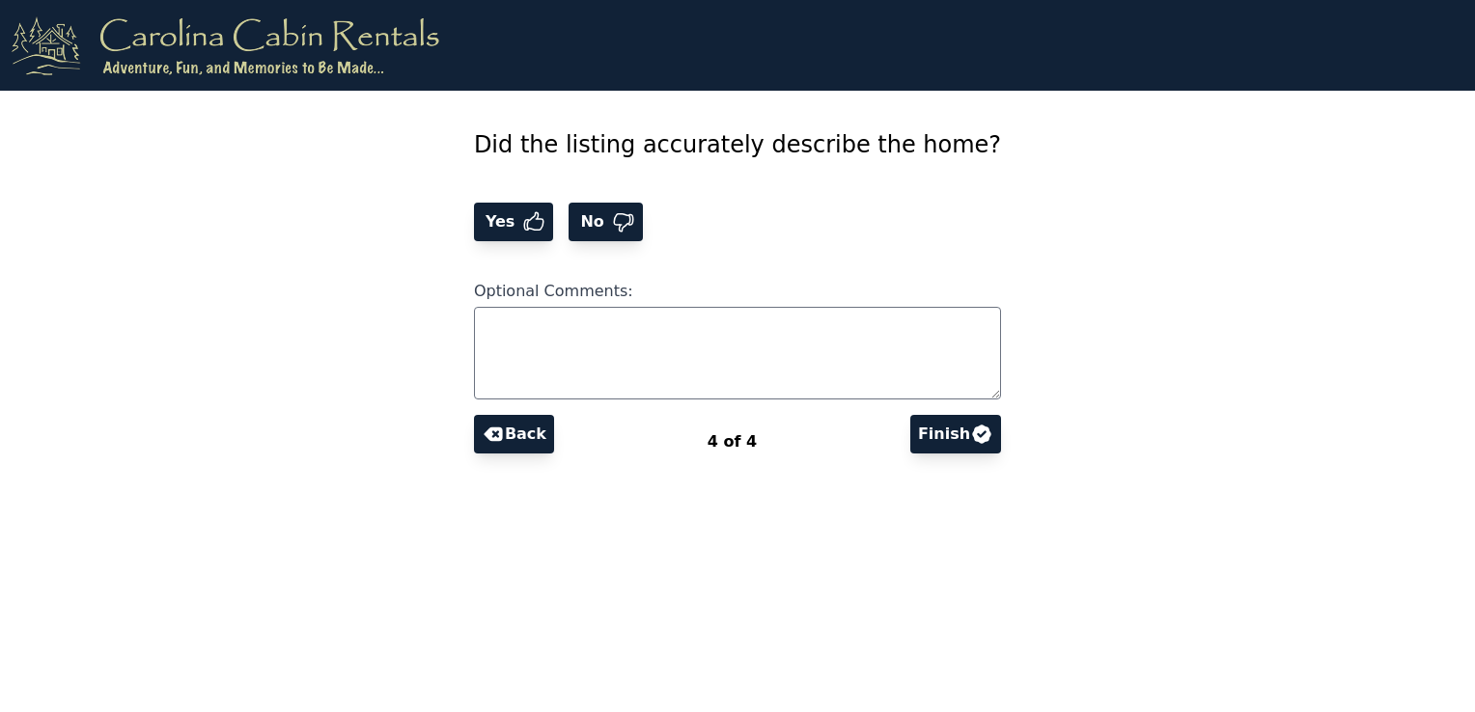 This screenshot has width=1475, height=712. What do you see at coordinates (514, 222) in the screenshot?
I see `button: Yes` at bounding box center [514, 222].